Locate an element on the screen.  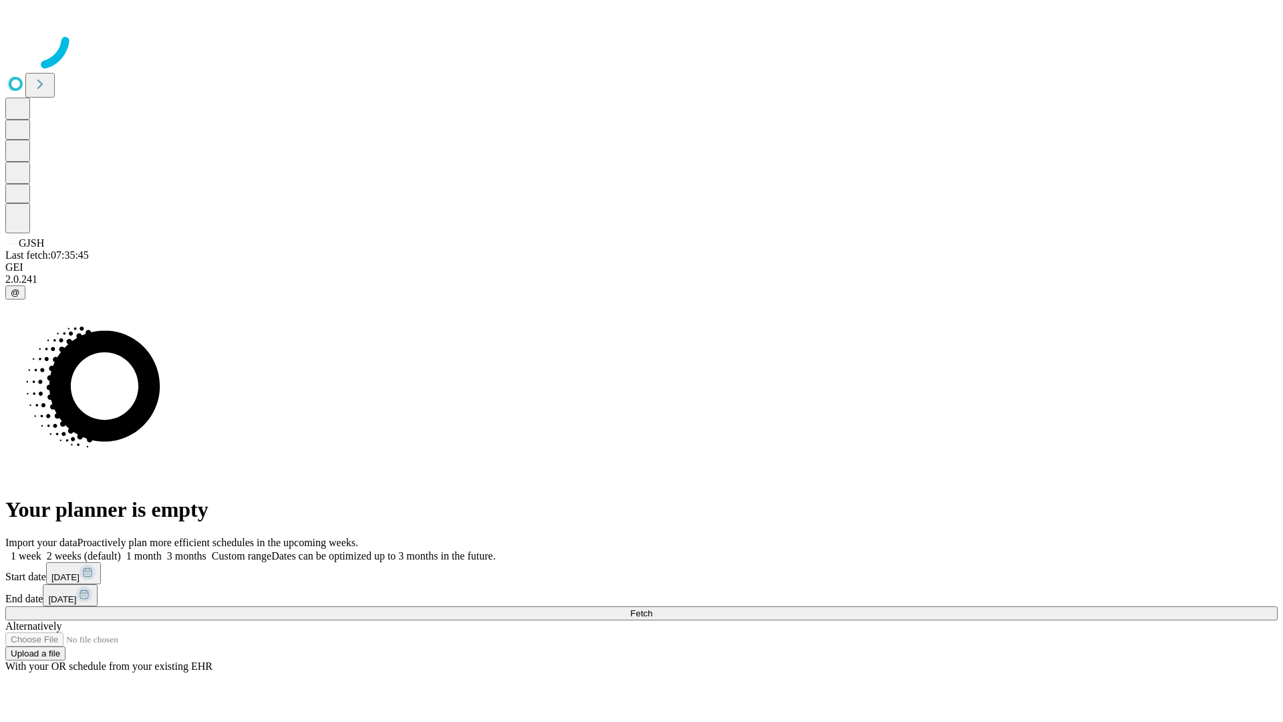
div: End date is located at coordinates (642, 595).